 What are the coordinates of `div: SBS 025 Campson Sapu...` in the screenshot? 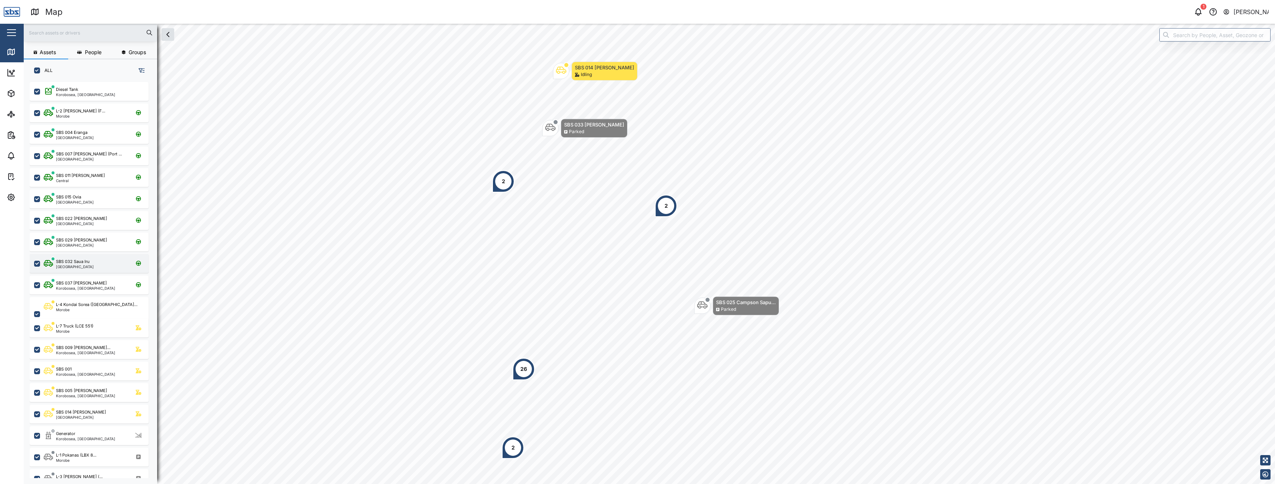 It's located at (746, 302).